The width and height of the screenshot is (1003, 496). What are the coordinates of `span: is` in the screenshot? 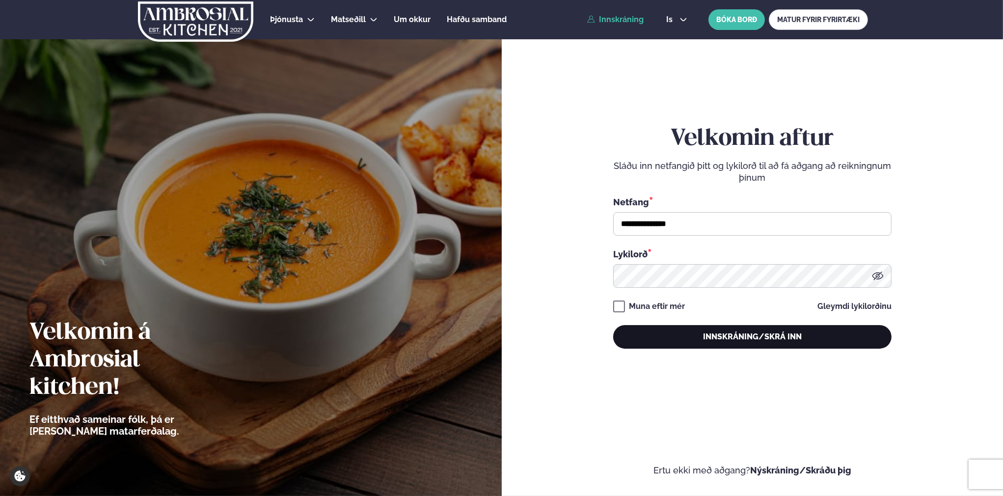 It's located at (671, 20).